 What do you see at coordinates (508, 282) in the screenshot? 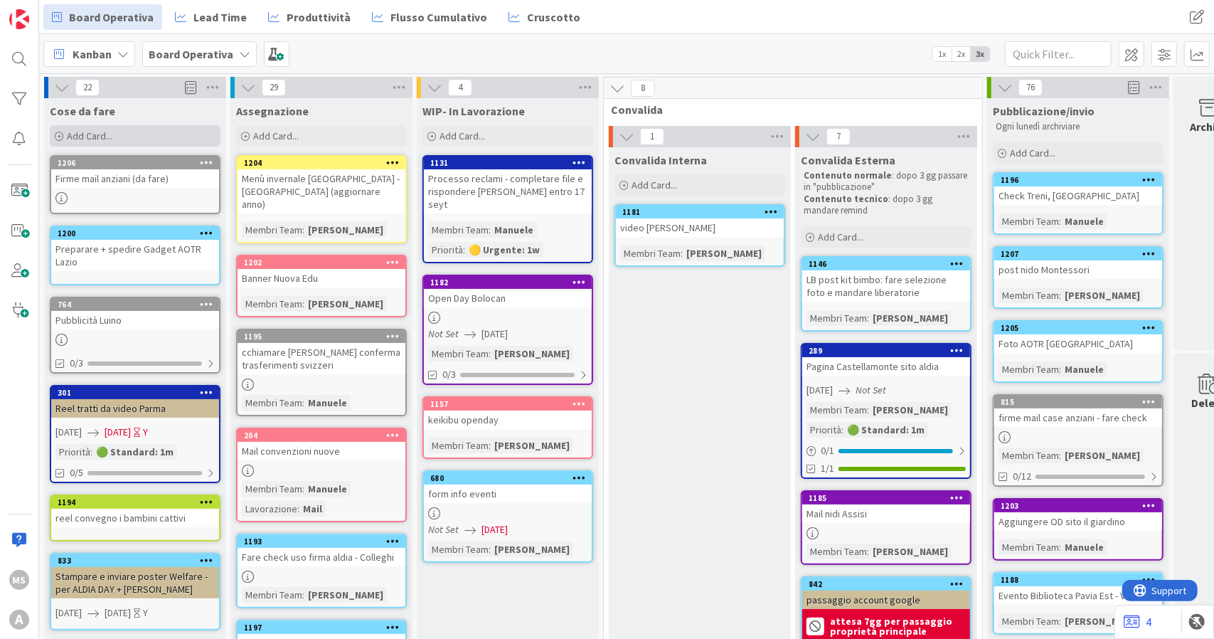
I see `div: 1182` at bounding box center [508, 282].